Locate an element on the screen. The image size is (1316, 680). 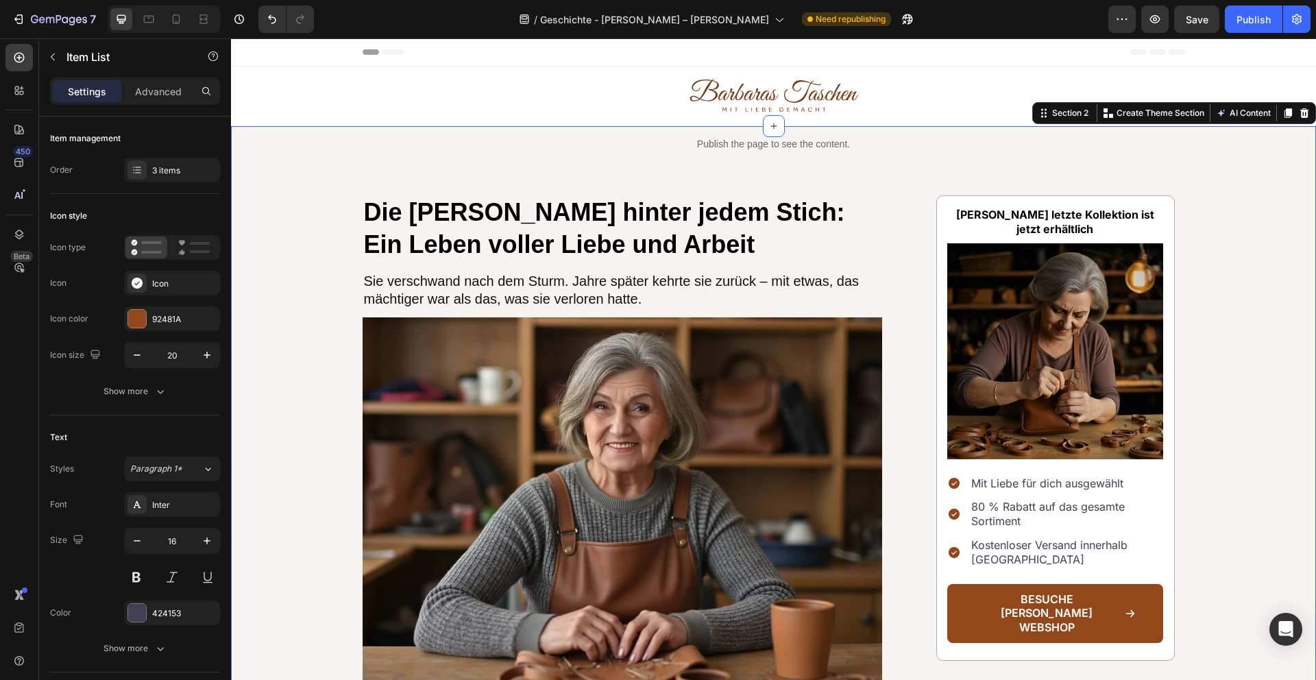
div: Color is located at coordinates (60, 613).